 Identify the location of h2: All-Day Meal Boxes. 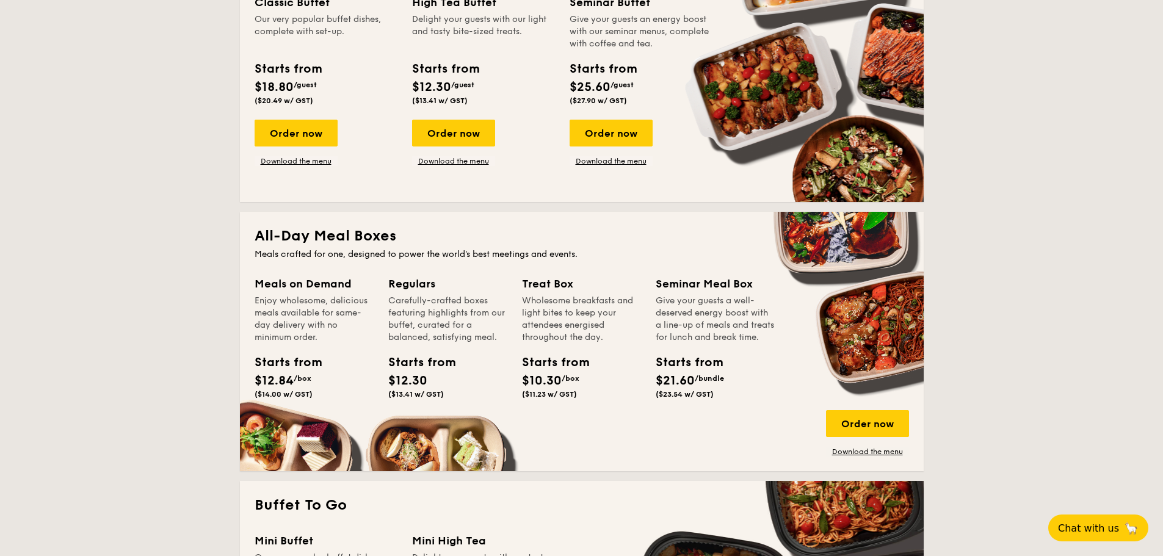
(582, 236).